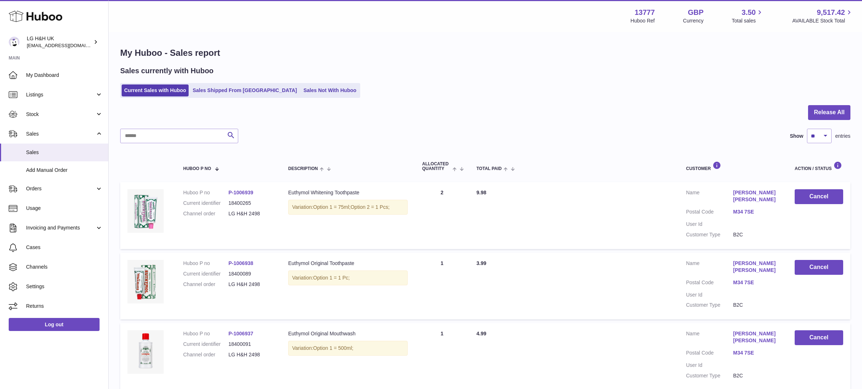 Image resolution: width=862 pixels, height=389 pixels. I want to click on strong: GBP, so click(696, 12).